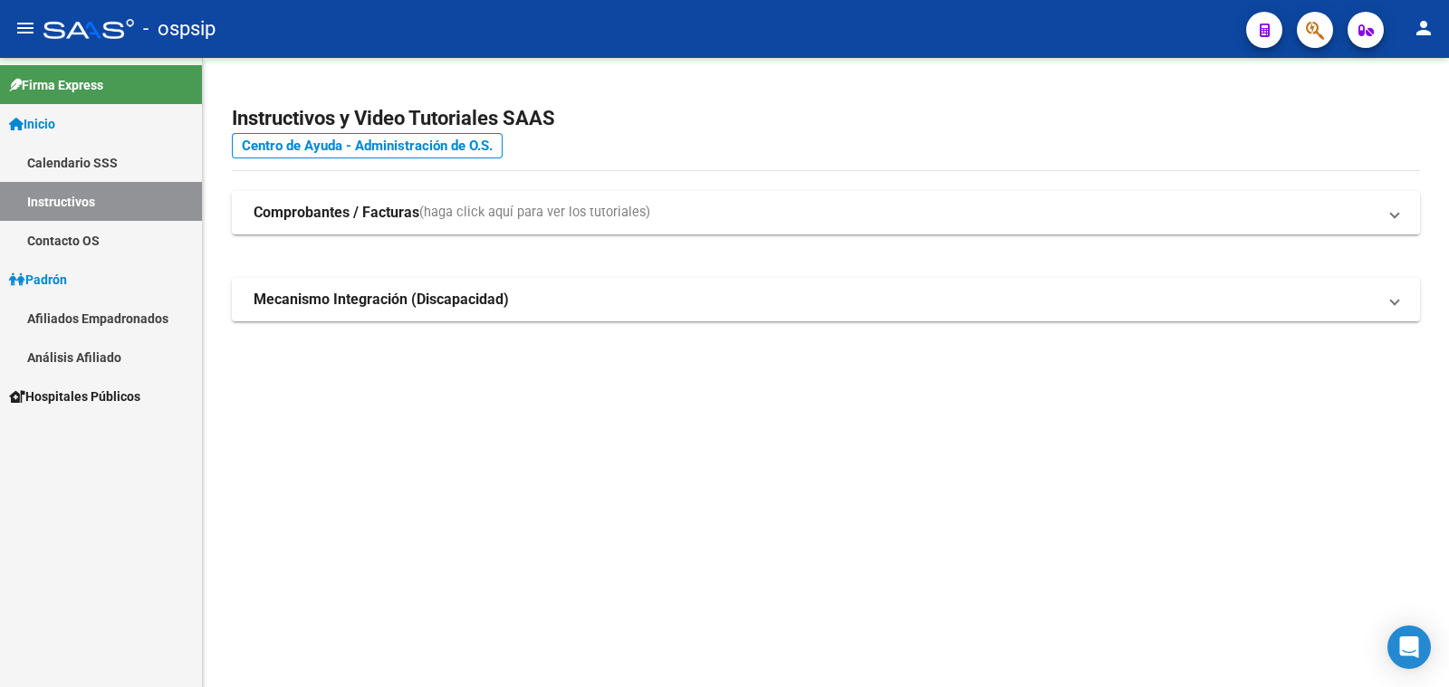 The image size is (1449, 687). What do you see at coordinates (74, 397) in the screenshot?
I see `span: Hospitales Públicos` at bounding box center [74, 397].